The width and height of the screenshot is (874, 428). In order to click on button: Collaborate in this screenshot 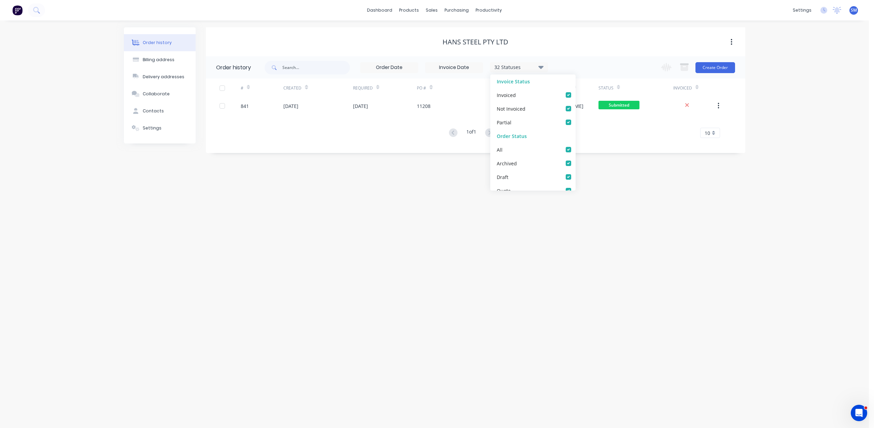, I will do `click(160, 94)`.